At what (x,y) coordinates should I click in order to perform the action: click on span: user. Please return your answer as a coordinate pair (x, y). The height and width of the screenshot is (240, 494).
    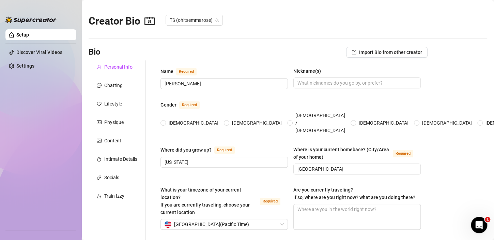
    Looking at the image, I should click on (99, 67).